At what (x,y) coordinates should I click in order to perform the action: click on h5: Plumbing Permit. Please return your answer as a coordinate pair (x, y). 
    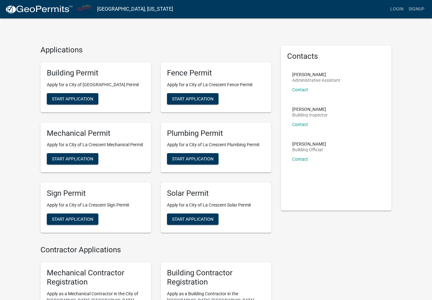
    Looking at the image, I should click on (216, 133).